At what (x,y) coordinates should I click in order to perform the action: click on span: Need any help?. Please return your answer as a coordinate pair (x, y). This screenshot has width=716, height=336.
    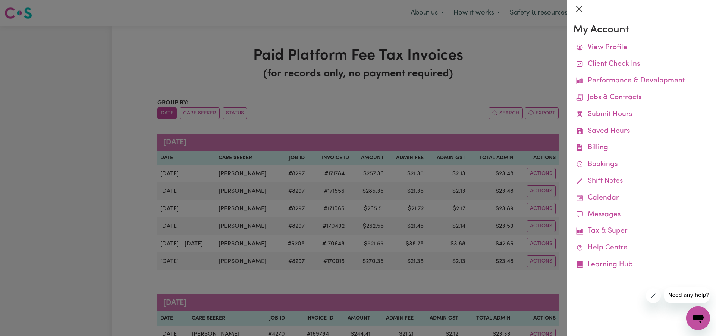
    Looking at the image, I should click on (25, 8).